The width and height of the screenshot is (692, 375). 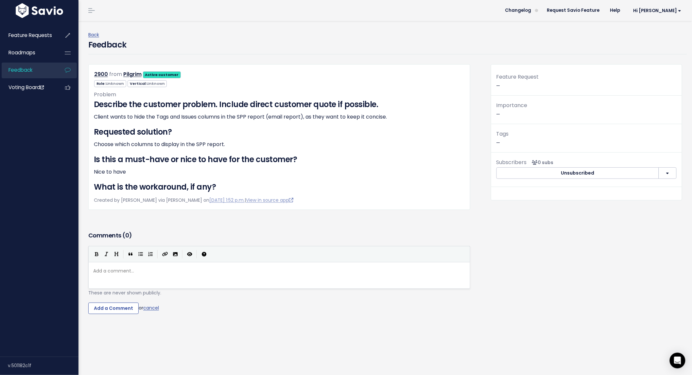 What do you see at coordinates (147, 83) in the screenshot?
I see `span: Vertical:` at bounding box center [147, 83].